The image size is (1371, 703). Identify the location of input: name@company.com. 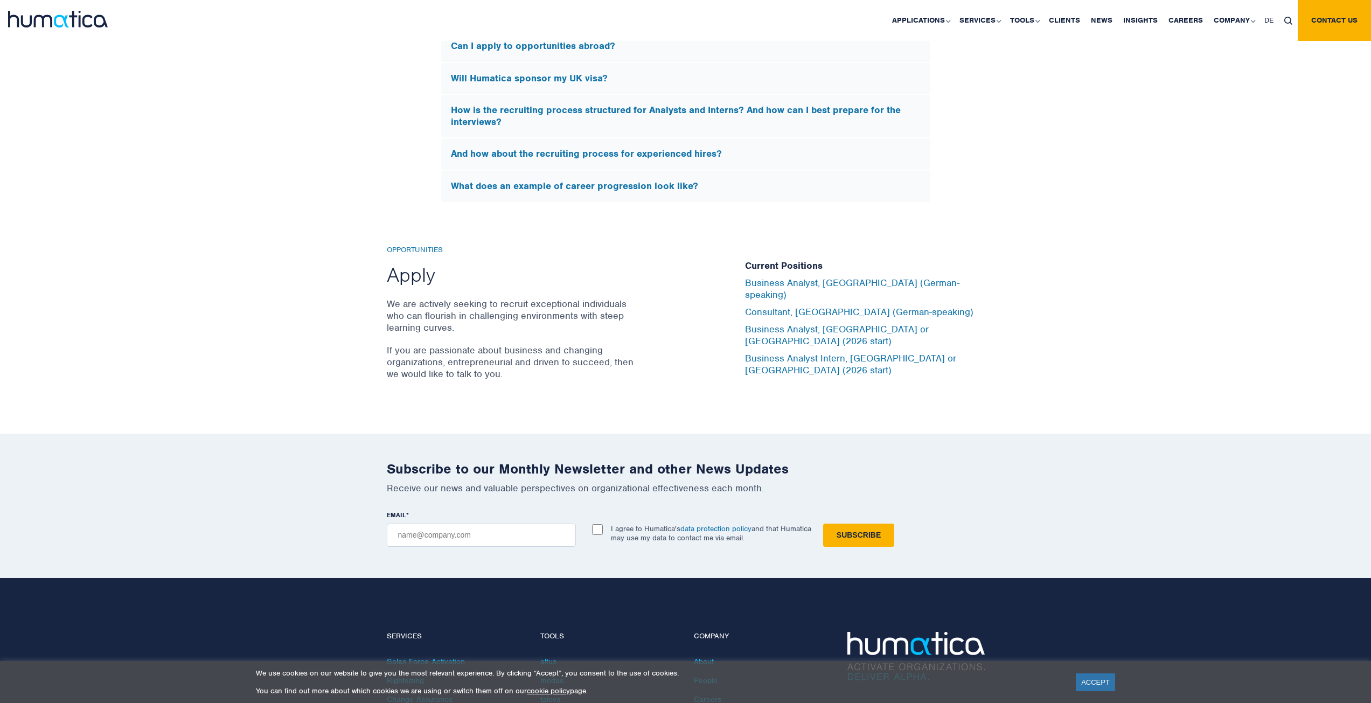
(481, 535).